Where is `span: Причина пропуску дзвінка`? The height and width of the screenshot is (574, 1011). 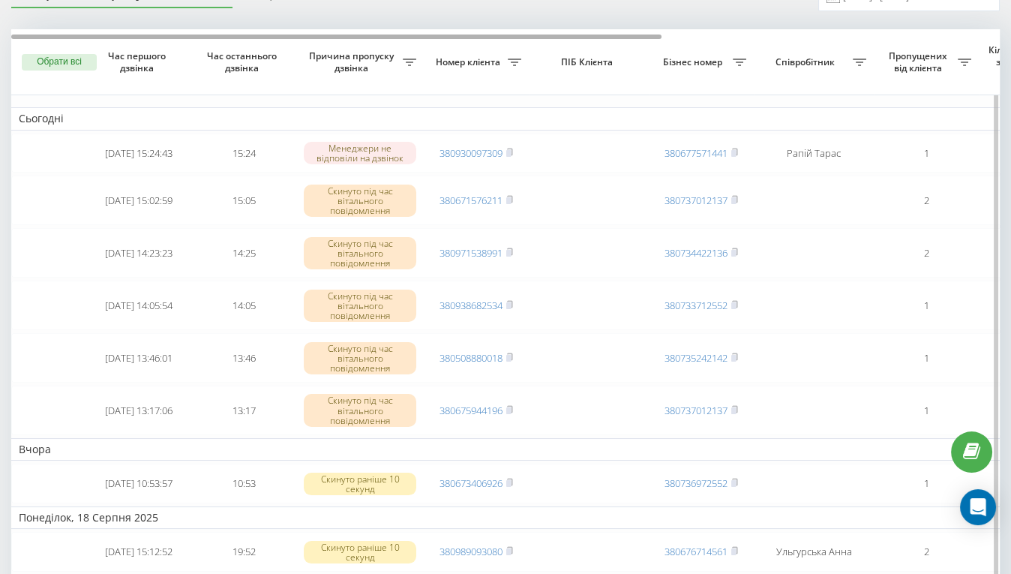
span: Причина пропуску дзвінка is located at coordinates (353, 61).